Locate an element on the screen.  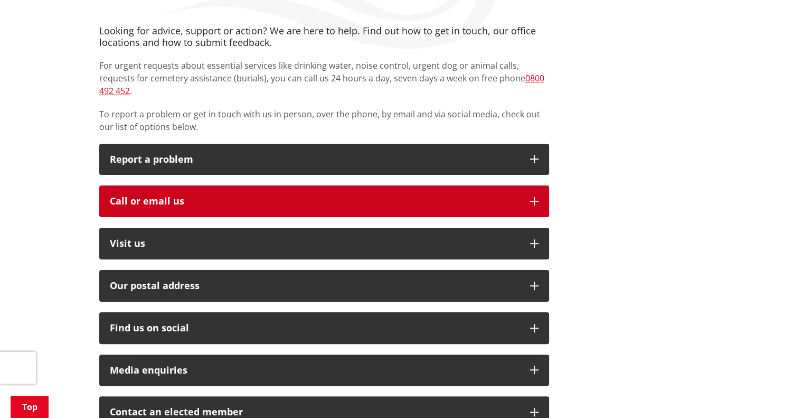
div: Media enquiries is located at coordinates (315, 370).